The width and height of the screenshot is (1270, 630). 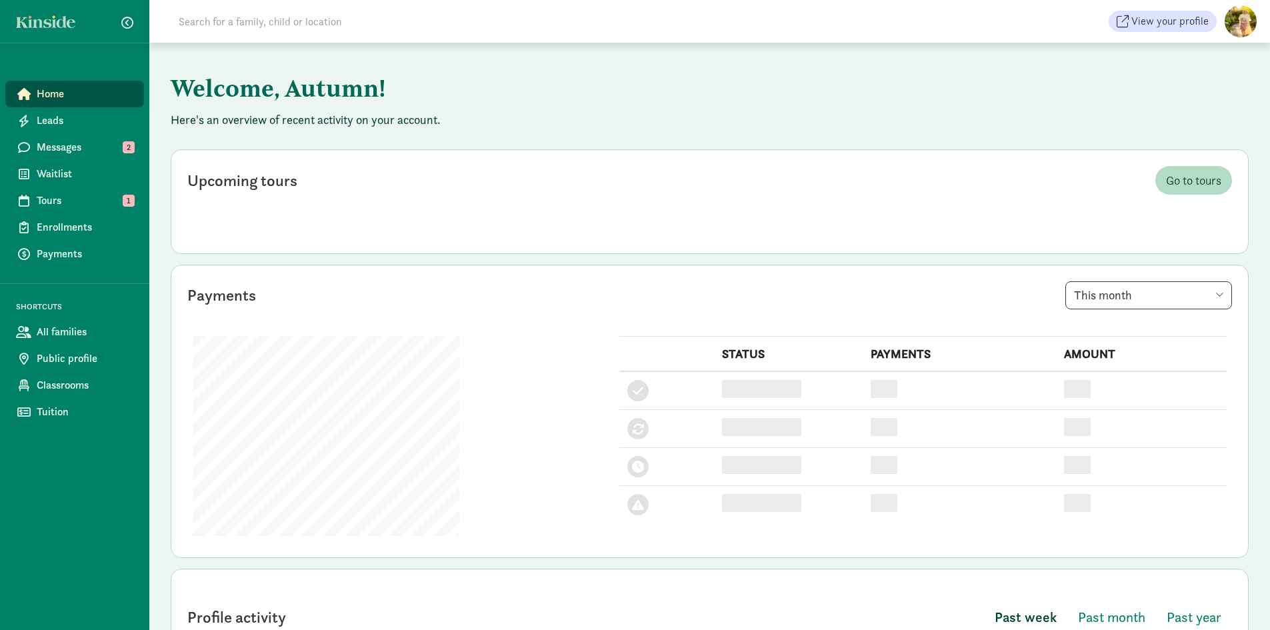 What do you see at coordinates (75, 94) in the screenshot?
I see `a: Home` at bounding box center [75, 94].